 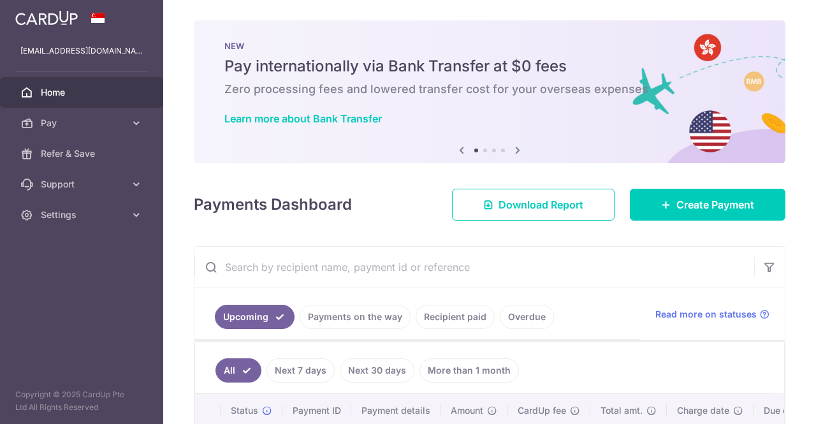 What do you see at coordinates (355, 317) in the screenshot?
I see `a: Payments on the way` at bounding box center [355, 317].